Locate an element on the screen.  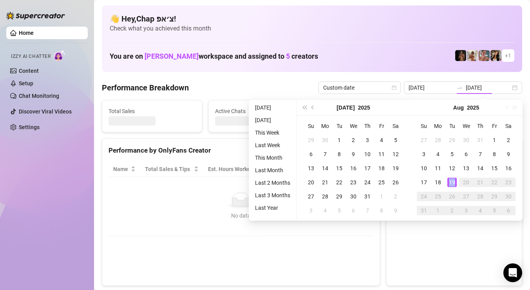
img: AI Chatter is located at coordinates (60, 55).